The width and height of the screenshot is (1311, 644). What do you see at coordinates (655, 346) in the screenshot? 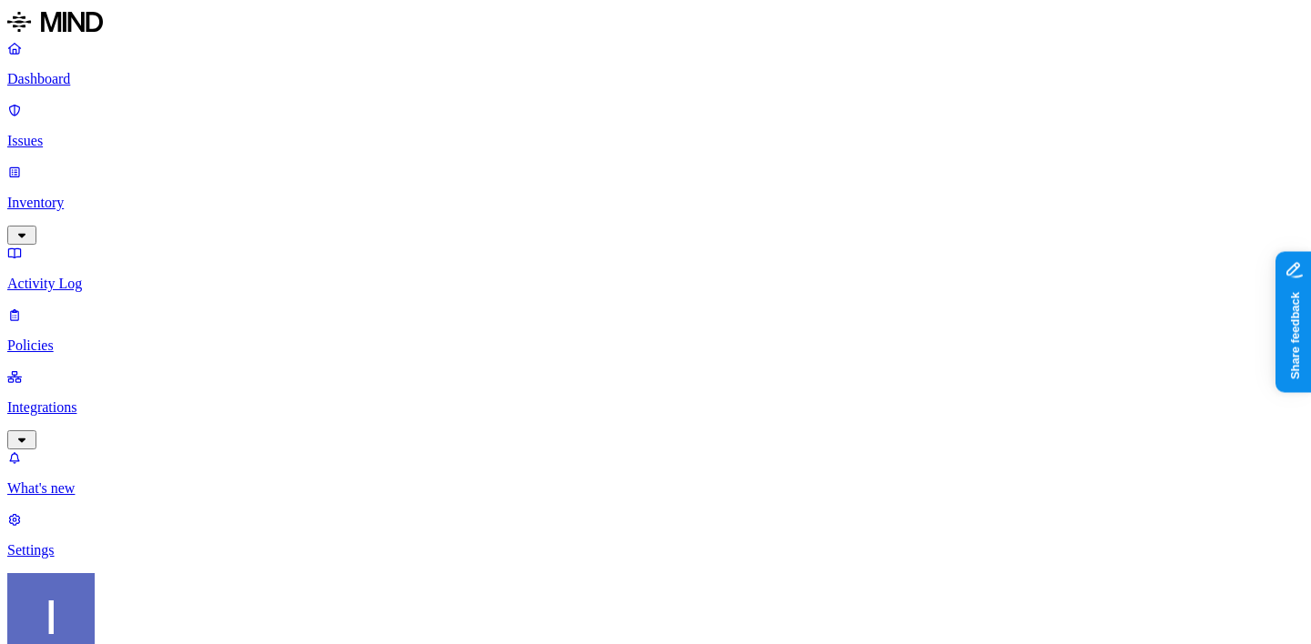
I see `p: Policies` at bounding box center [655, 346].